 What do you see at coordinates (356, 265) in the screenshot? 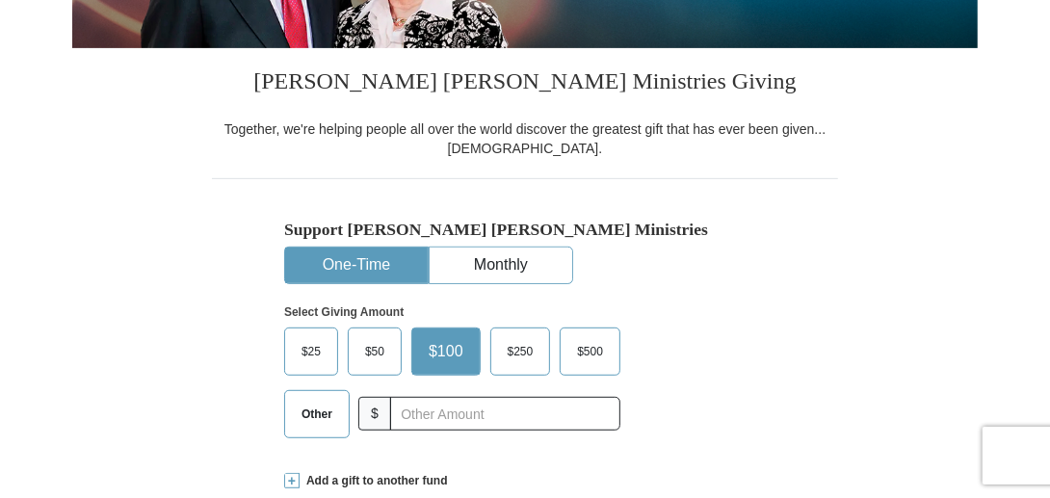
I see `button: One-Time` at bounding box center [356, 265].